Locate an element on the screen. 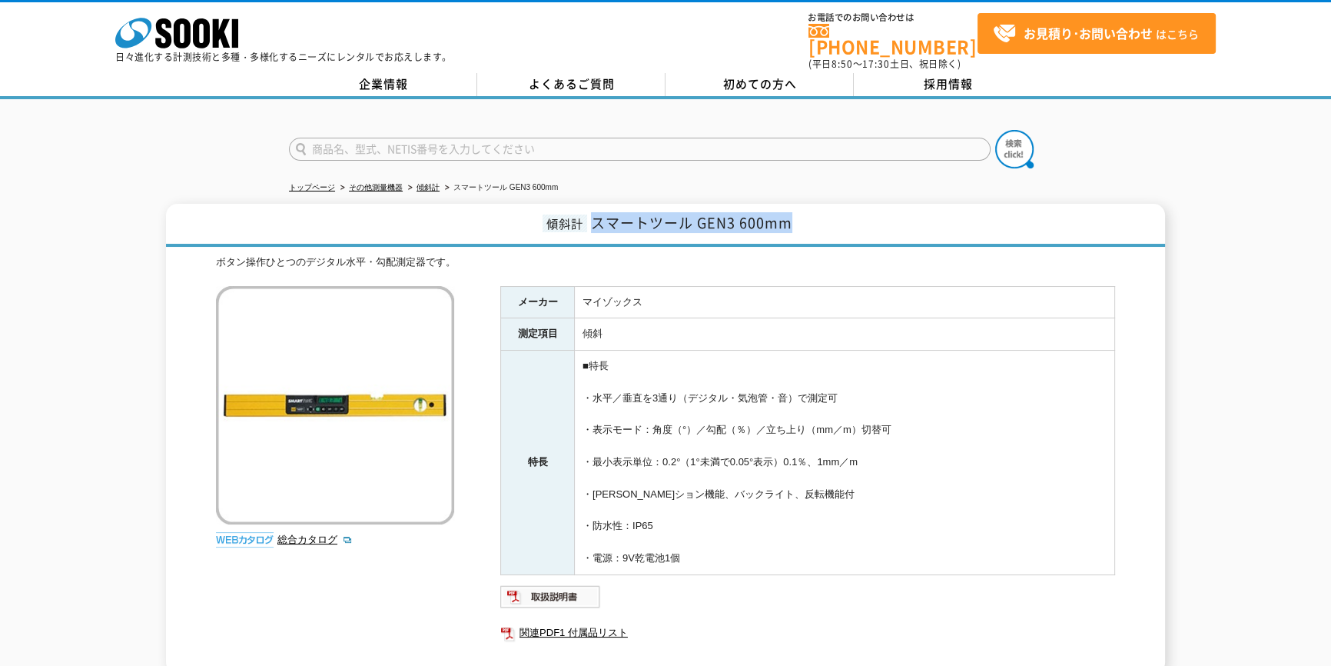  td: 傾斜 is located at coordinates (845, 334).